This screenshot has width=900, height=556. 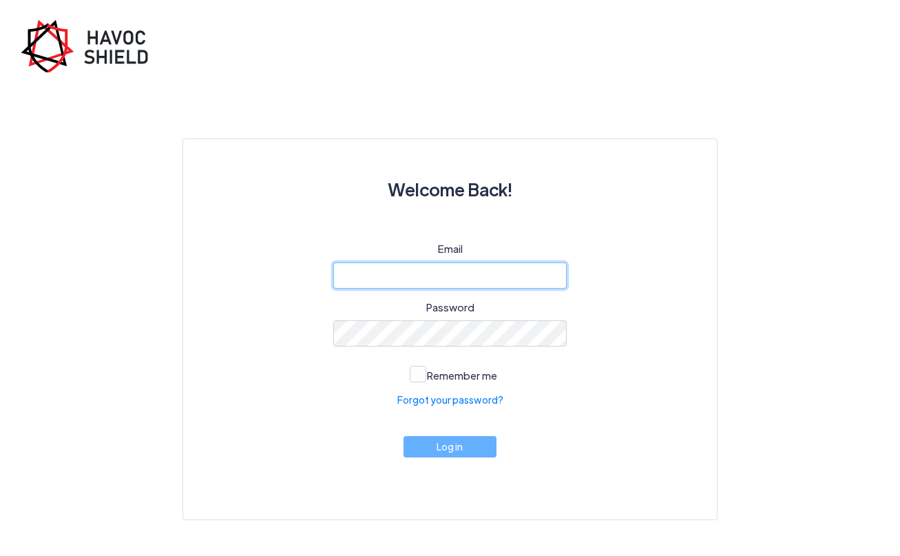 I want to click on button: Log in, so click(x=450, y=446).